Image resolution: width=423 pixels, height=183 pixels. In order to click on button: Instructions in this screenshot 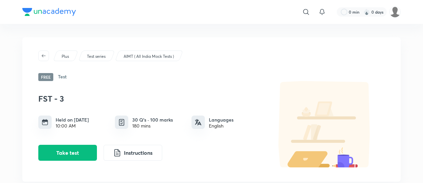, I will do `click(133, 153)`.